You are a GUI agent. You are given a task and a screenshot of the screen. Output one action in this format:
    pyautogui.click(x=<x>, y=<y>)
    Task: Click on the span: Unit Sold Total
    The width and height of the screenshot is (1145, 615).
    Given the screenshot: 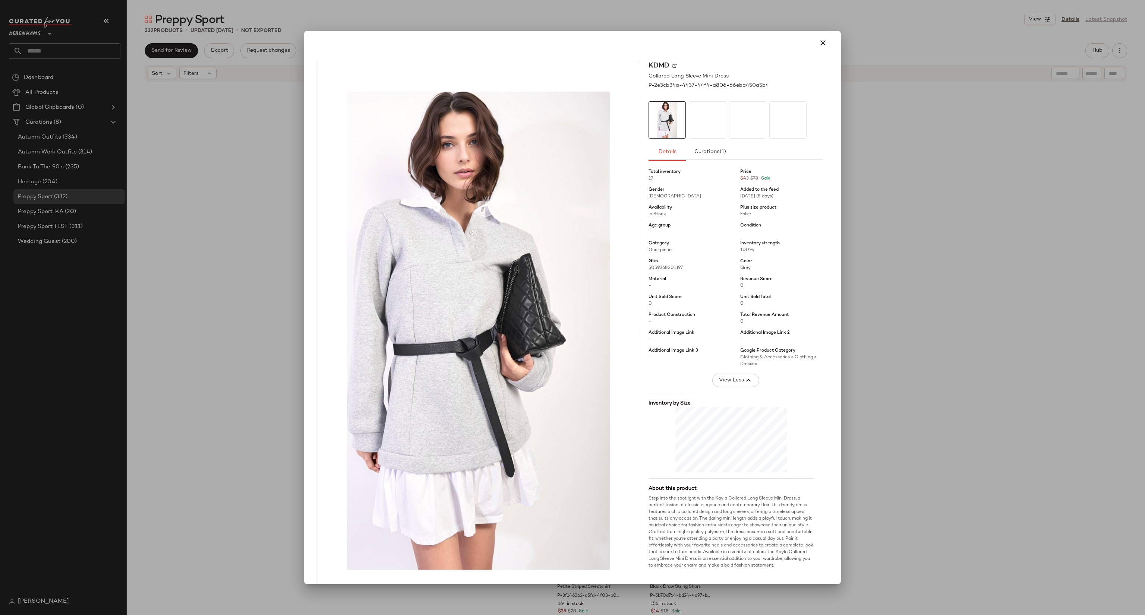 What is the action you would take?
    pyautogui.click(x=756, y=297)
    